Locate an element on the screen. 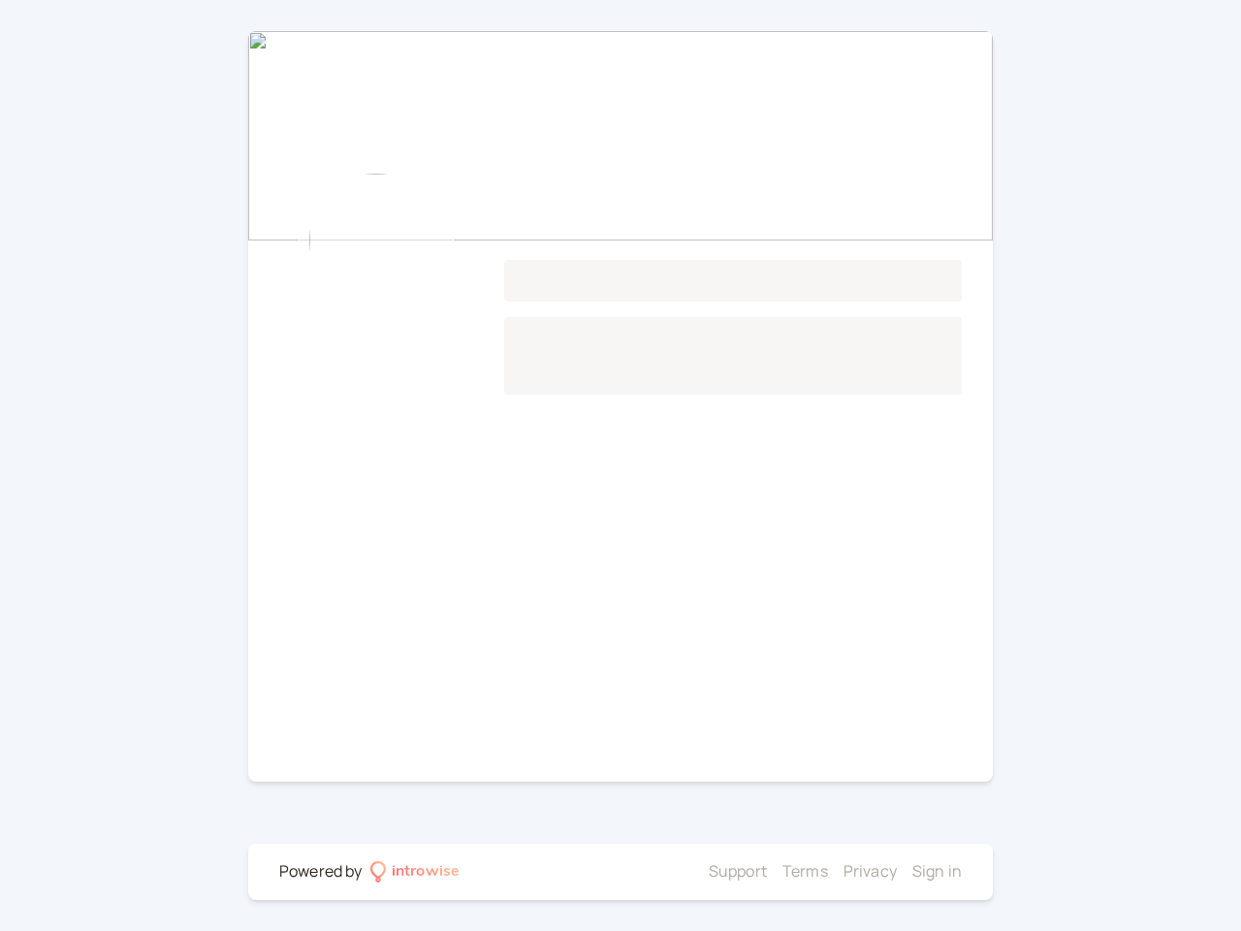 This screenshot has height=931, width=1241. a: Privacy is located at coordinates (869, 870).